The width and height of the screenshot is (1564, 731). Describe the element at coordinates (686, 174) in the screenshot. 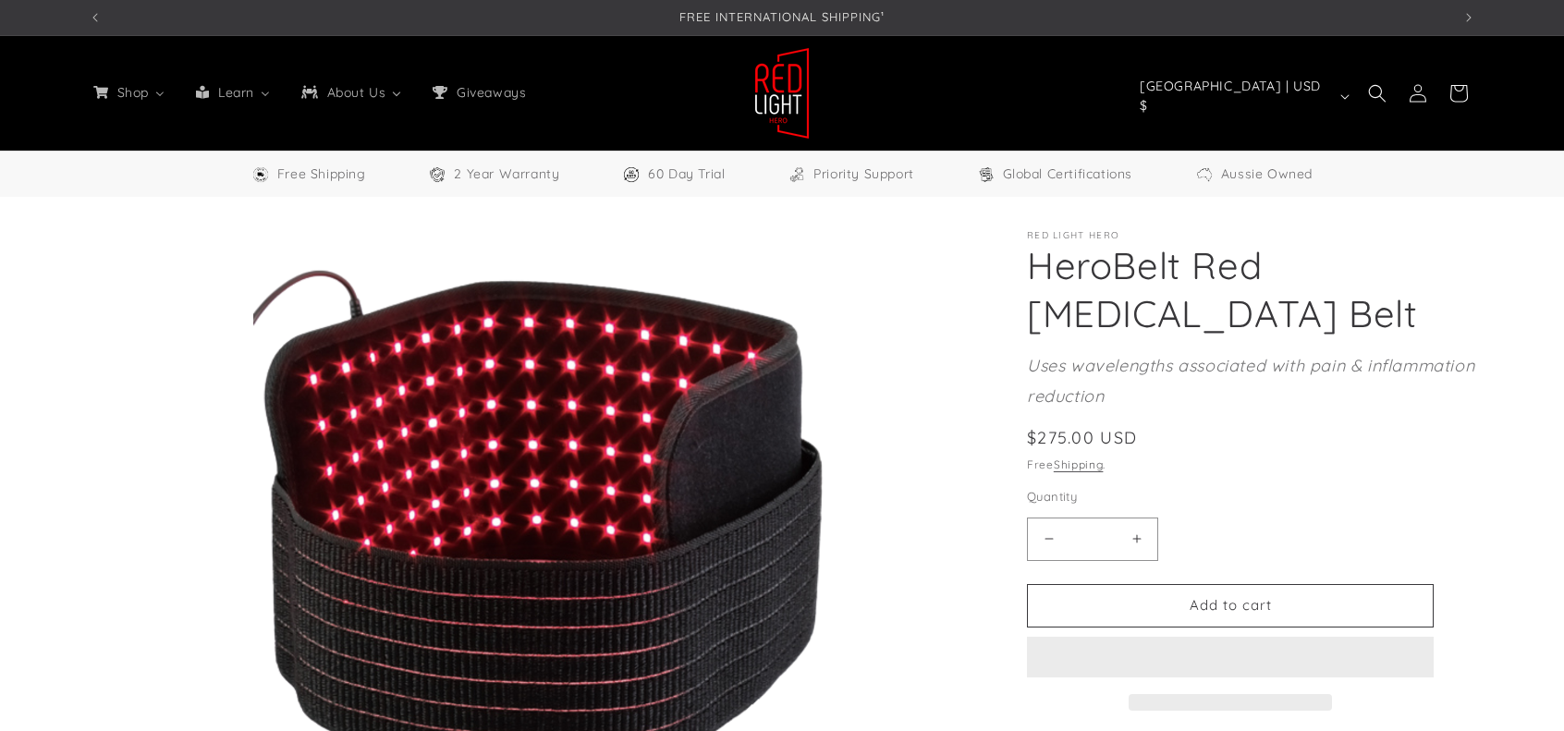

I see `span: 60 Day Trial` at that location.